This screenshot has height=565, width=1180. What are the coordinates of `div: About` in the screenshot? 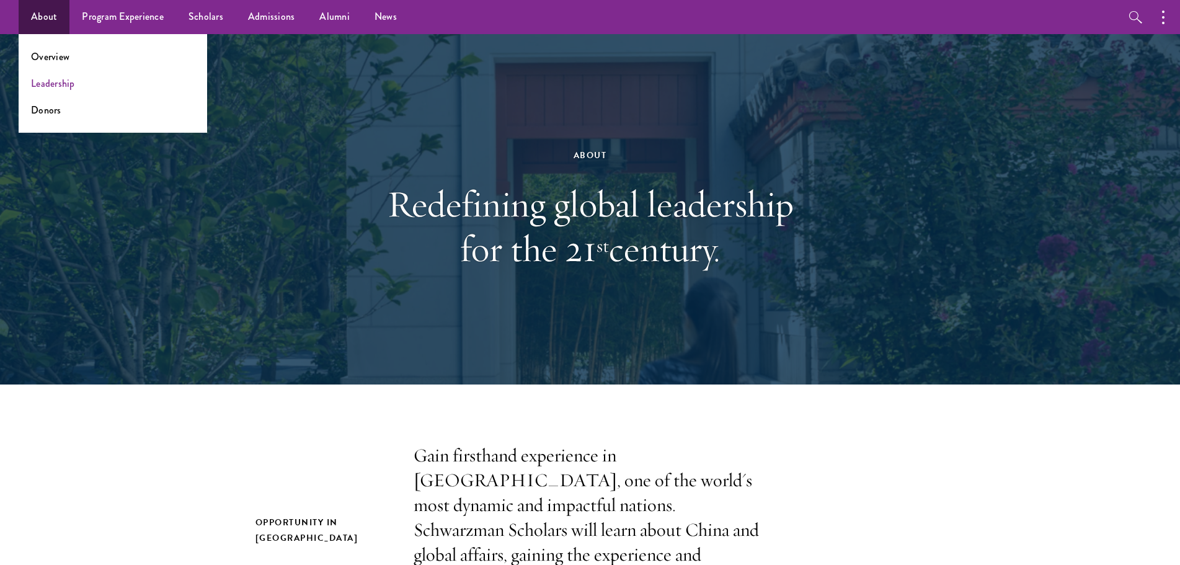 It's located at (590, 155).